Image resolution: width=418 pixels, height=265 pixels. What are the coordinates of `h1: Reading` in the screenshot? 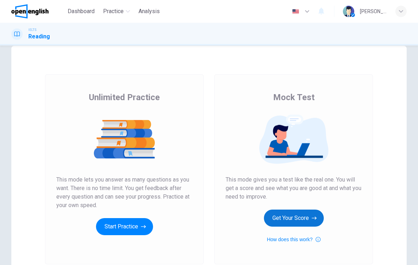 It's located at (39, 37).